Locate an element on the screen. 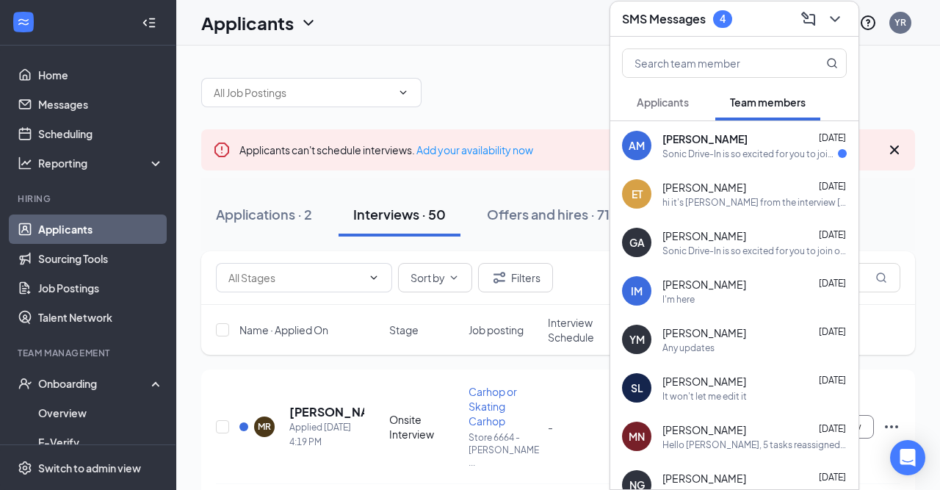 This screenshot has height=490, width=940. div: Switch to admin view is located at coordinates (90, 468).